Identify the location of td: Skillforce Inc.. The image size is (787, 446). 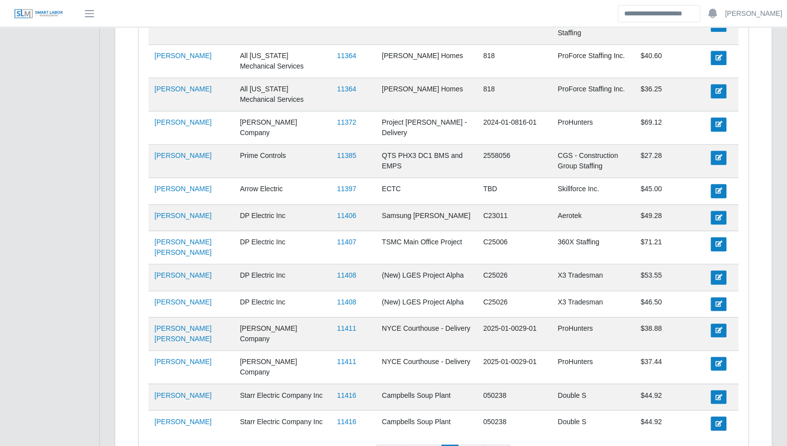
(593, 191).